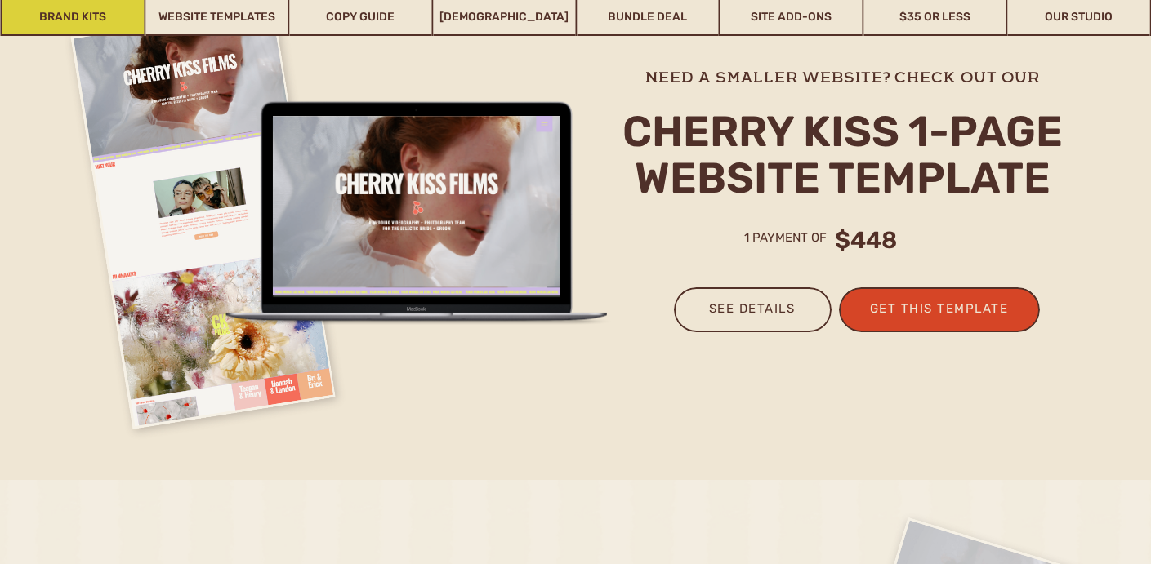 The width and height of the screenshot is (1151, 564). Describe the element at coordinates (843, 76) in the screenshot. I see `a: need a smaller website? check out our` at that location.